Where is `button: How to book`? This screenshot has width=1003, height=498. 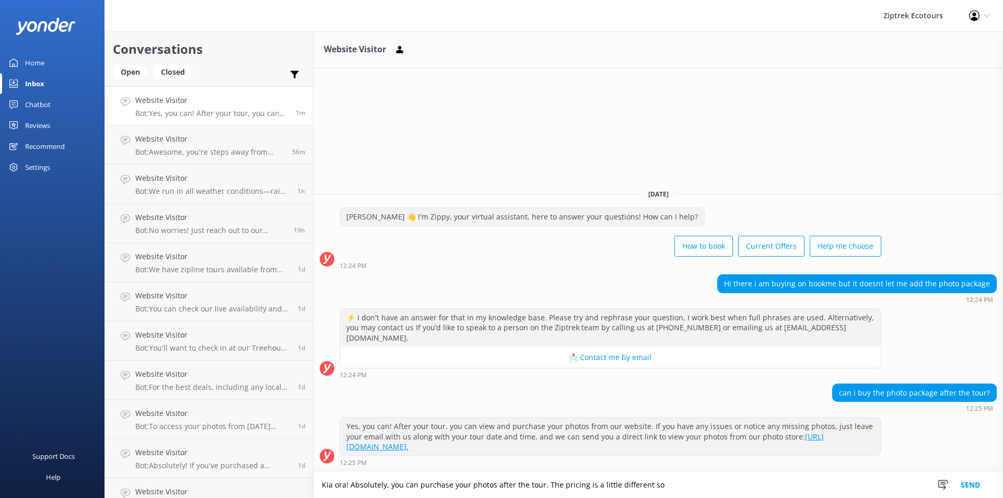 button: How to book is located at coordinates (703, 246).